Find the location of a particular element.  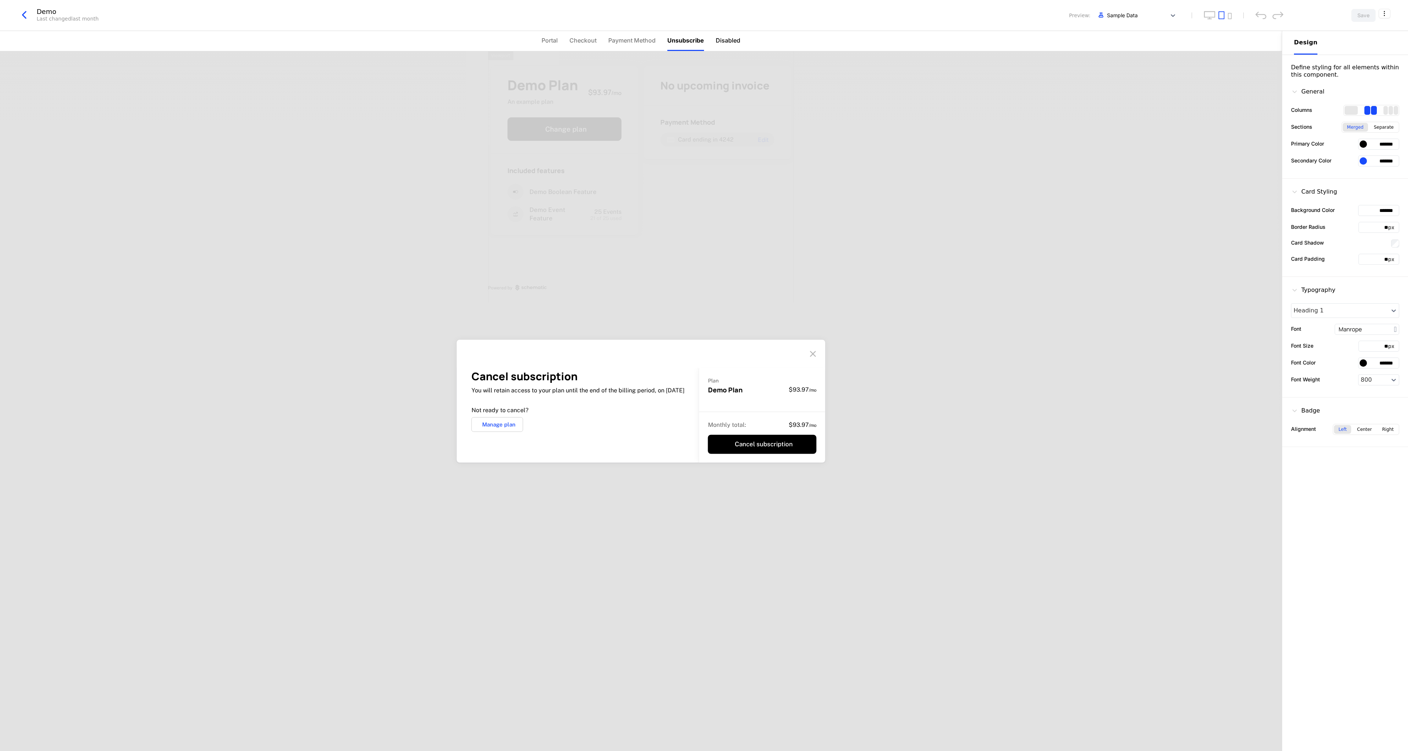

div: Center is located at coordinates (1365, 429).